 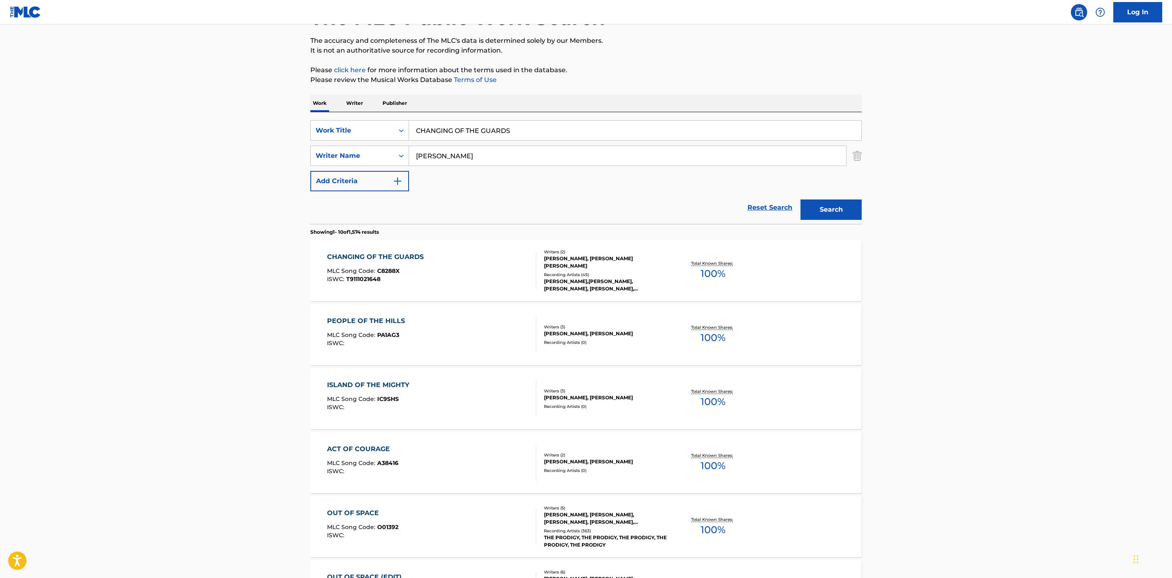 I want to click on span: IC9SHS, so click(x=388, y=399).